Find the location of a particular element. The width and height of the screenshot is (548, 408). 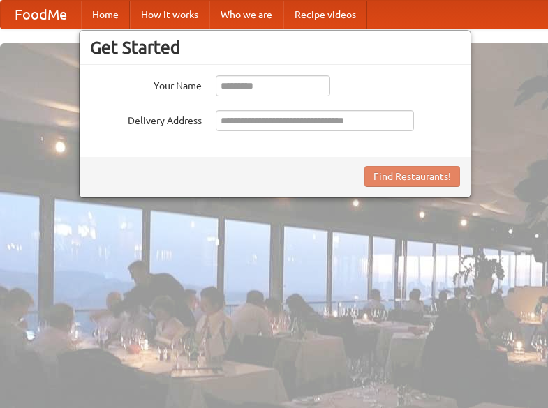

label: Your Name is located at coordinates (146, 84).